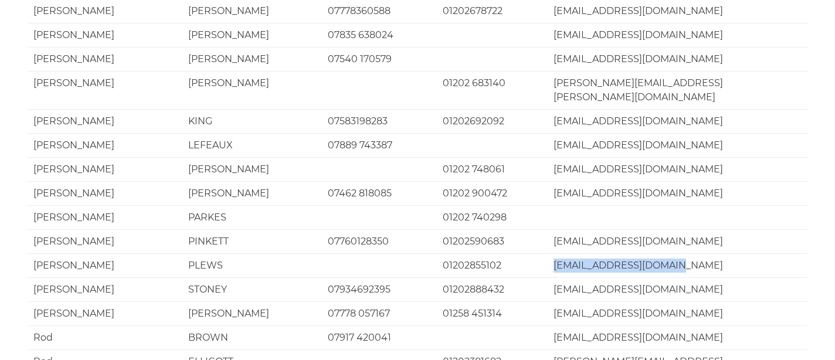 The width and height of the screenshot is (835, 360). Describe the element at coordinates (379, 193) in the screenshot. I see `td: 07462 818085` at that location.